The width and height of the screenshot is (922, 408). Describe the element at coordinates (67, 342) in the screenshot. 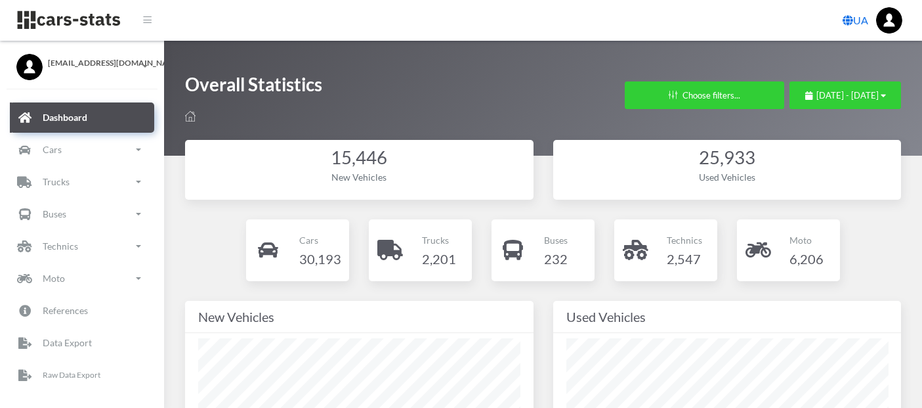

I see `p: Data Export` at that location.